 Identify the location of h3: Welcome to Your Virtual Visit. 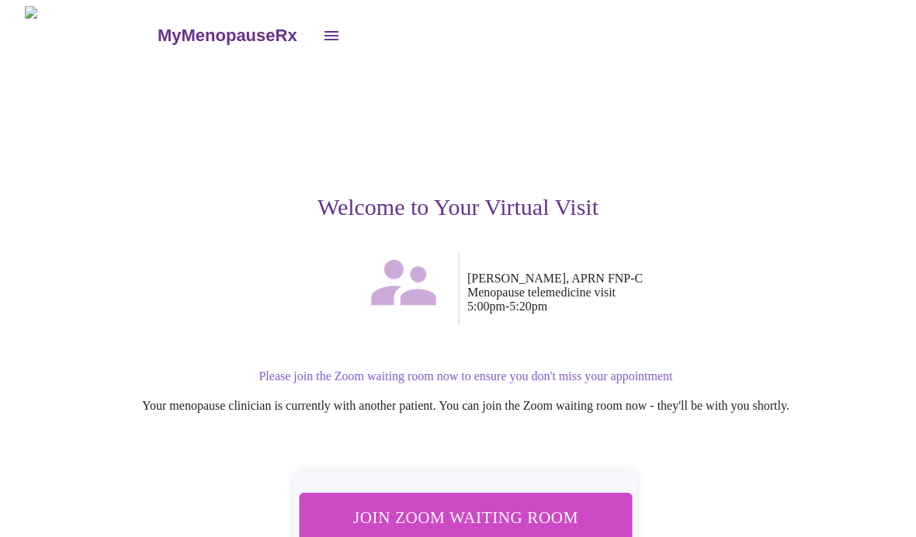
(458, 207).